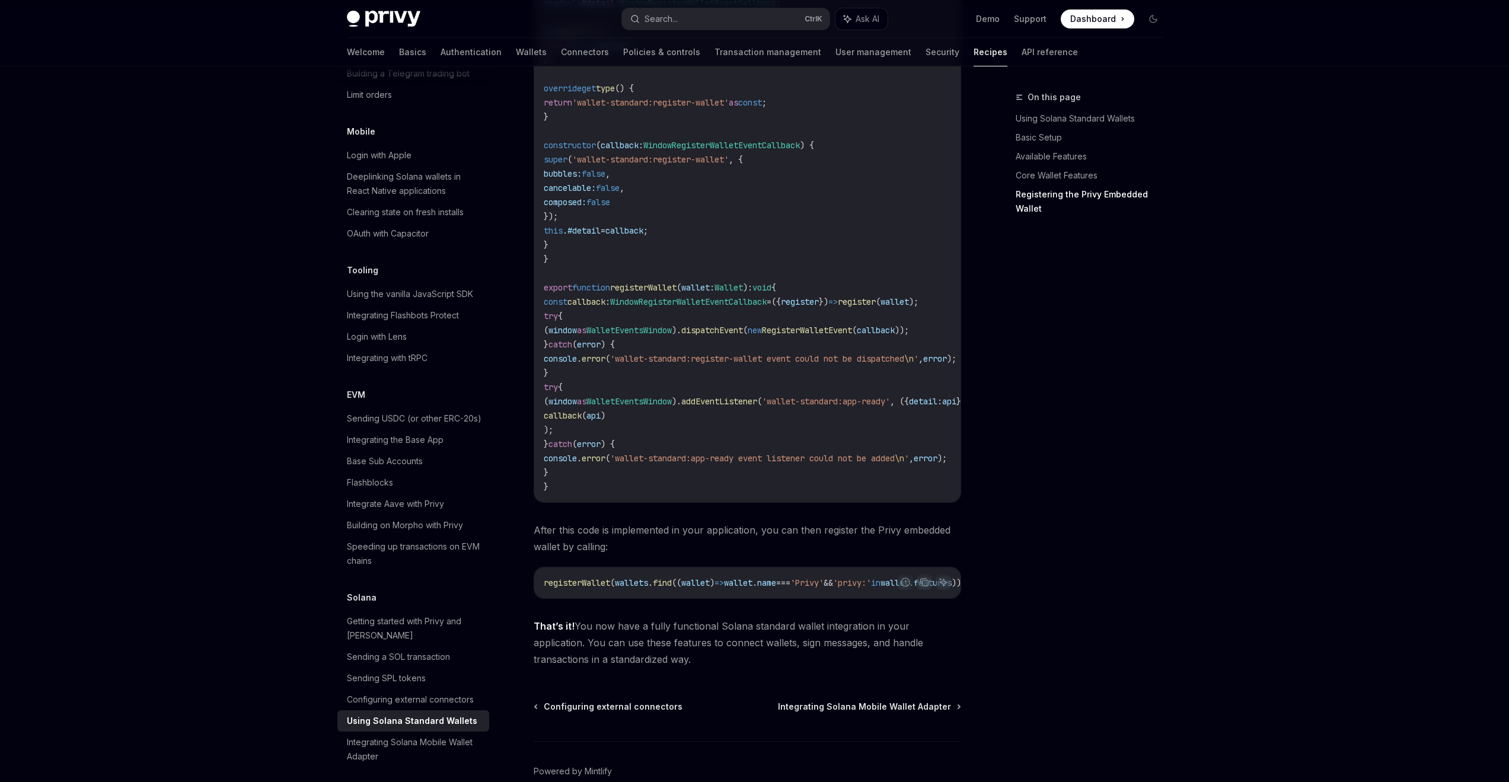 This screenshot has width=1509, height=782. Describe the element at coordinates (807, 583) in the screenshot. I see `span: 'Privy'` at that location.